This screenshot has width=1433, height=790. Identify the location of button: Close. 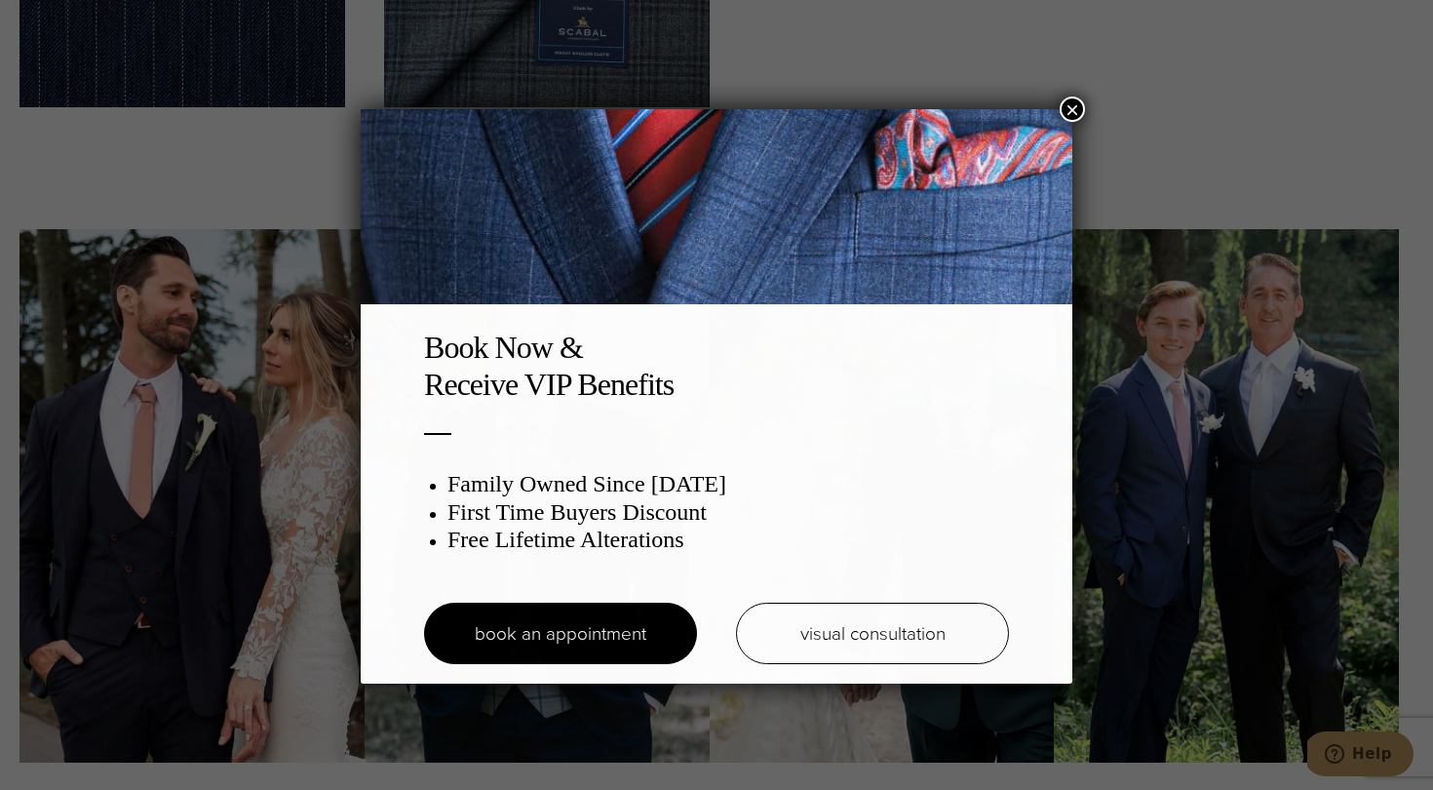
(1073, 109).